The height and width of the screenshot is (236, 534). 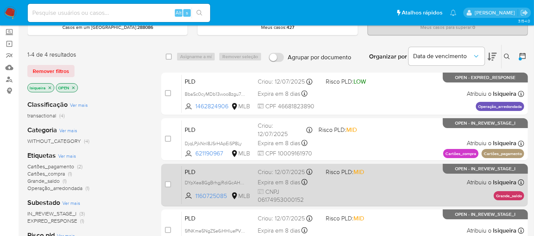 I want to click on p: leticia.siqueira@mercadolivre.com, so click(x=496, y=13).